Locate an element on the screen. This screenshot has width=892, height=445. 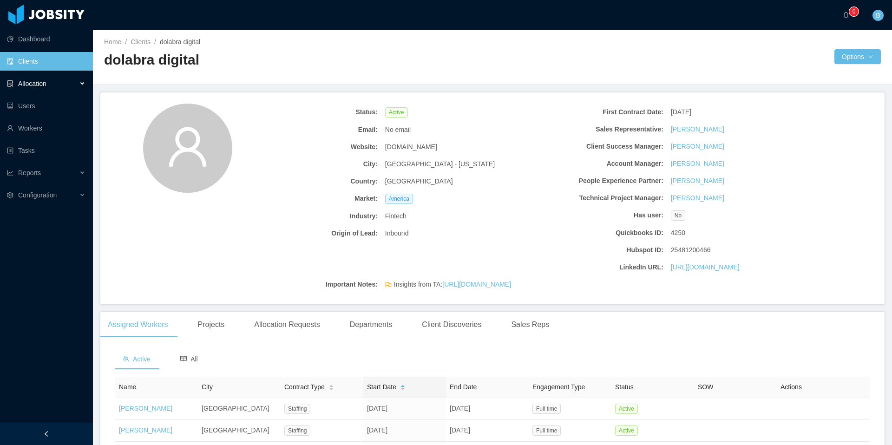
a: Home is located at coordinates (112, 42).